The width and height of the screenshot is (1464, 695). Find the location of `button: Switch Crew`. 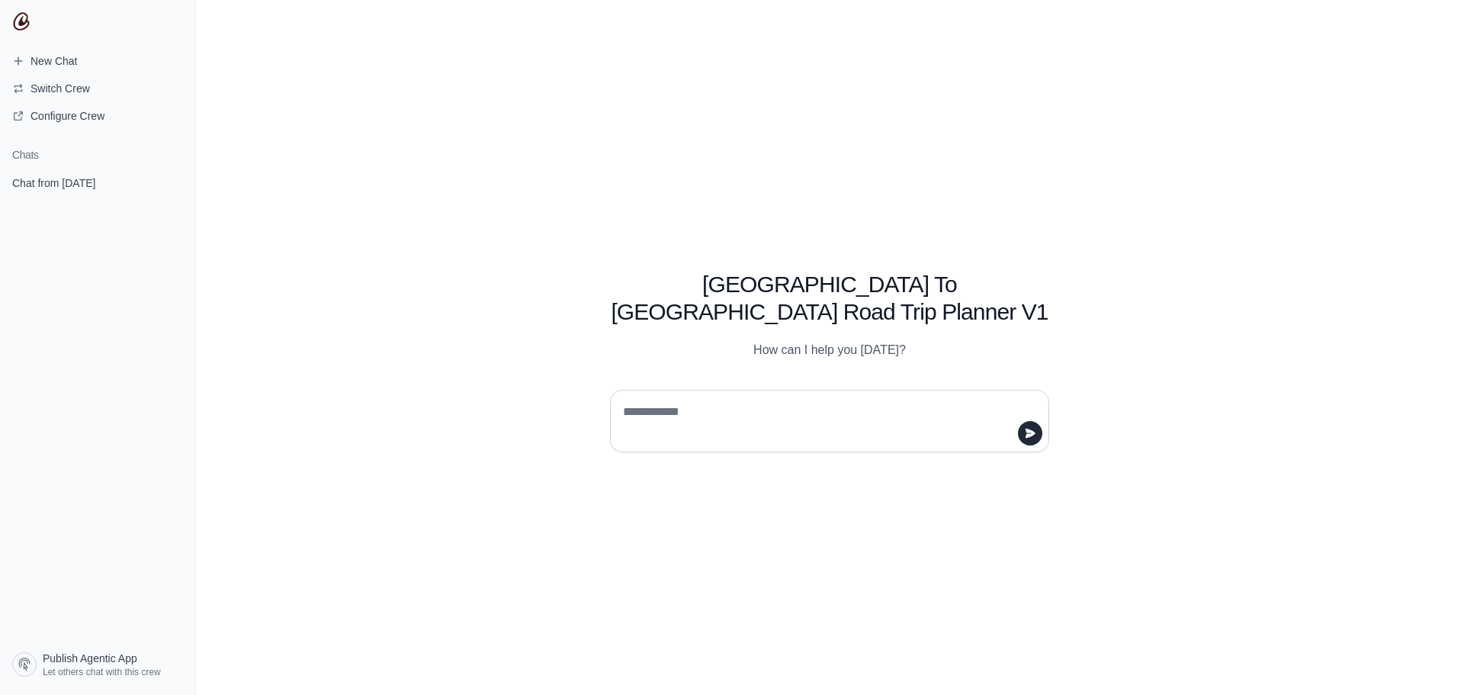

button: Switch Crew is located at coordinates (97, 88).